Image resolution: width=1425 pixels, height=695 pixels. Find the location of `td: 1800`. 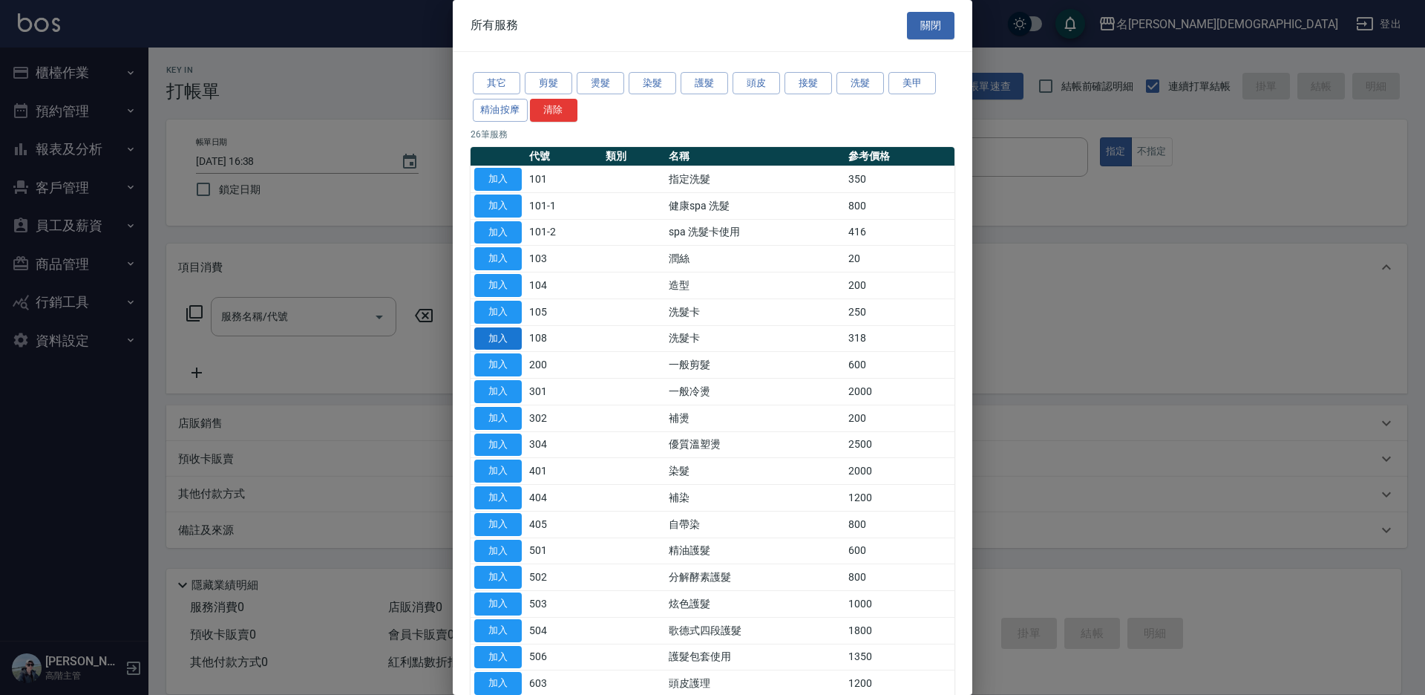

td: 1800 is located at coordinates (899, 630).